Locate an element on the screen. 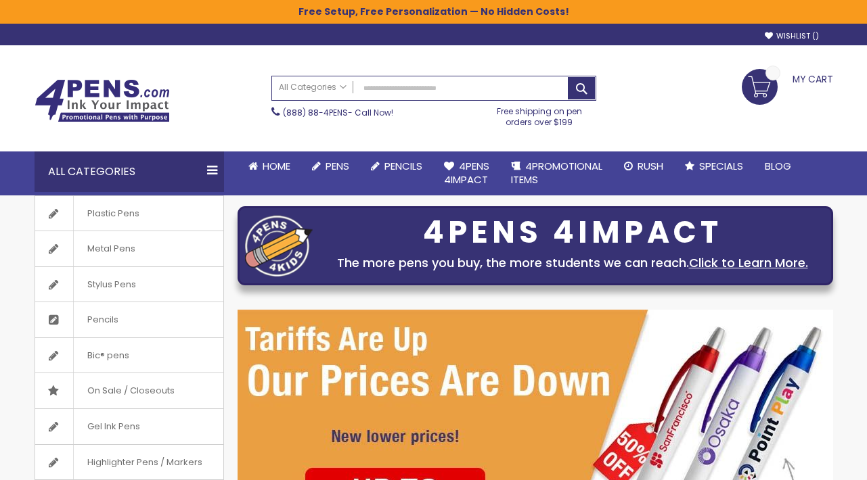 The height and width of the screenshot is (480, 867). a: Plastic Pens is located at coordinates (129, 214).